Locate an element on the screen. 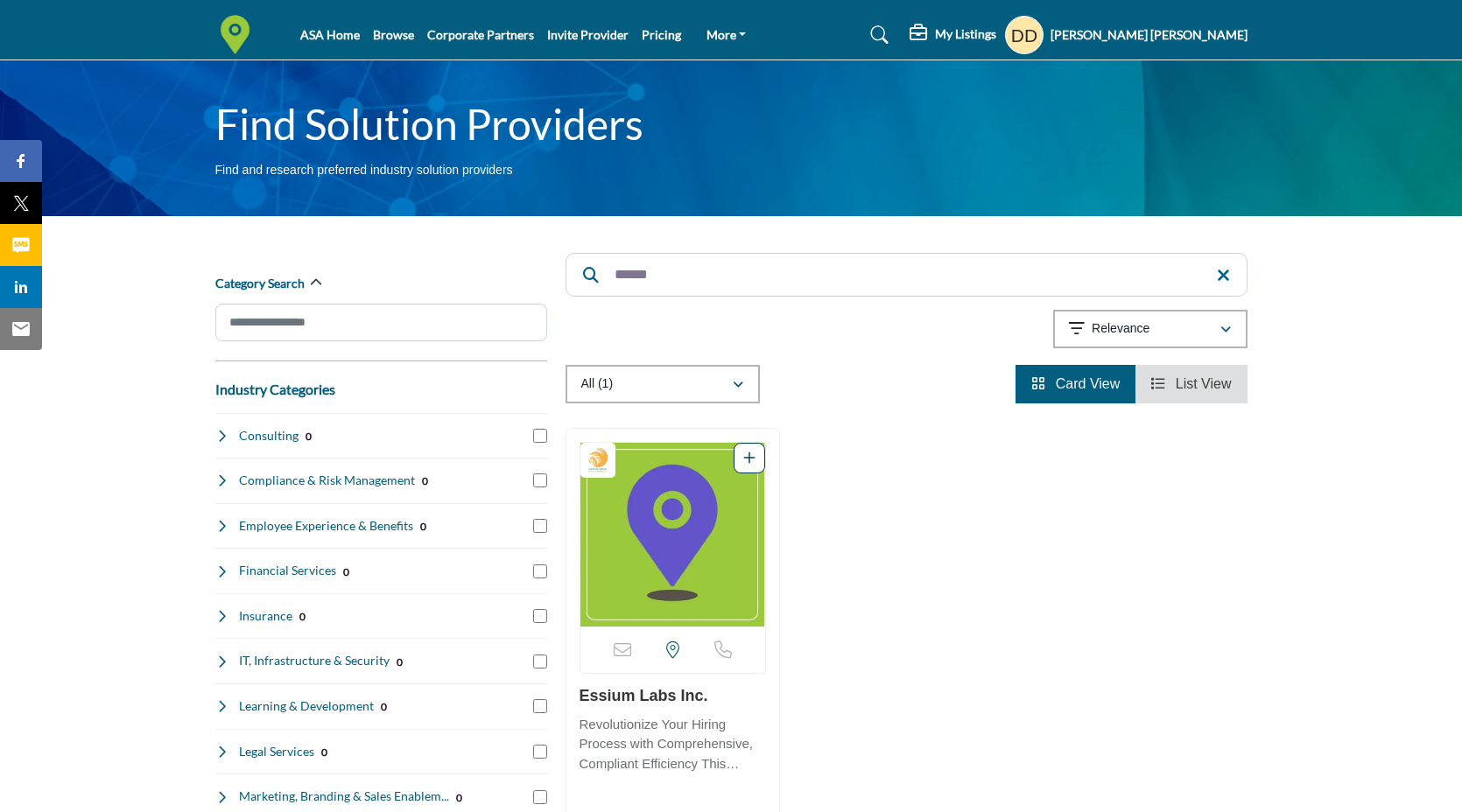 The image size is (1462, 812). div: 0 Results For Consulting is located at coordinates (308, 436).